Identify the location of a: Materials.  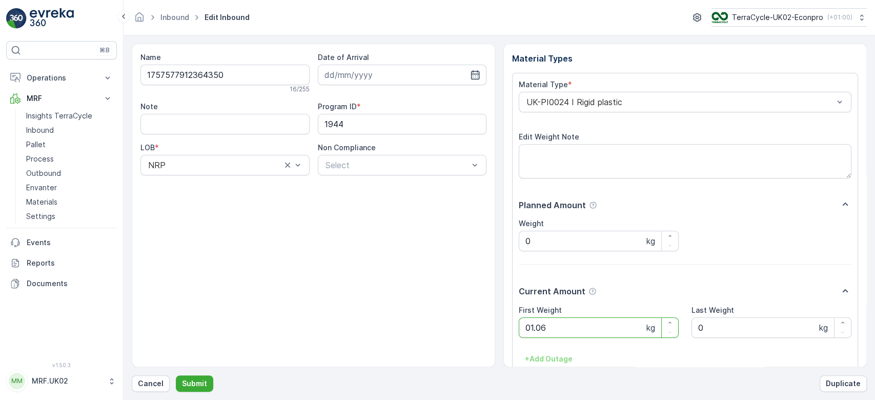
(69, 202).